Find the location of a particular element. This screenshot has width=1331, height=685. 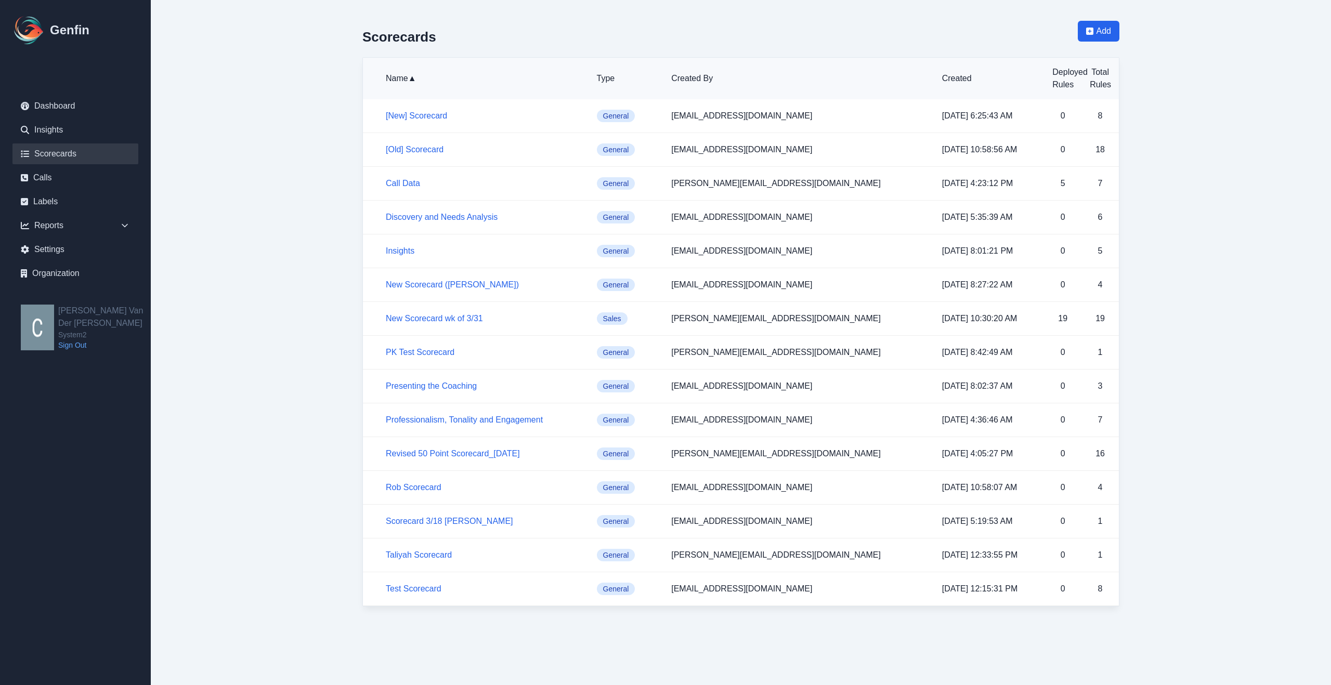

a: Call Data is located at coordinates (403, 183).